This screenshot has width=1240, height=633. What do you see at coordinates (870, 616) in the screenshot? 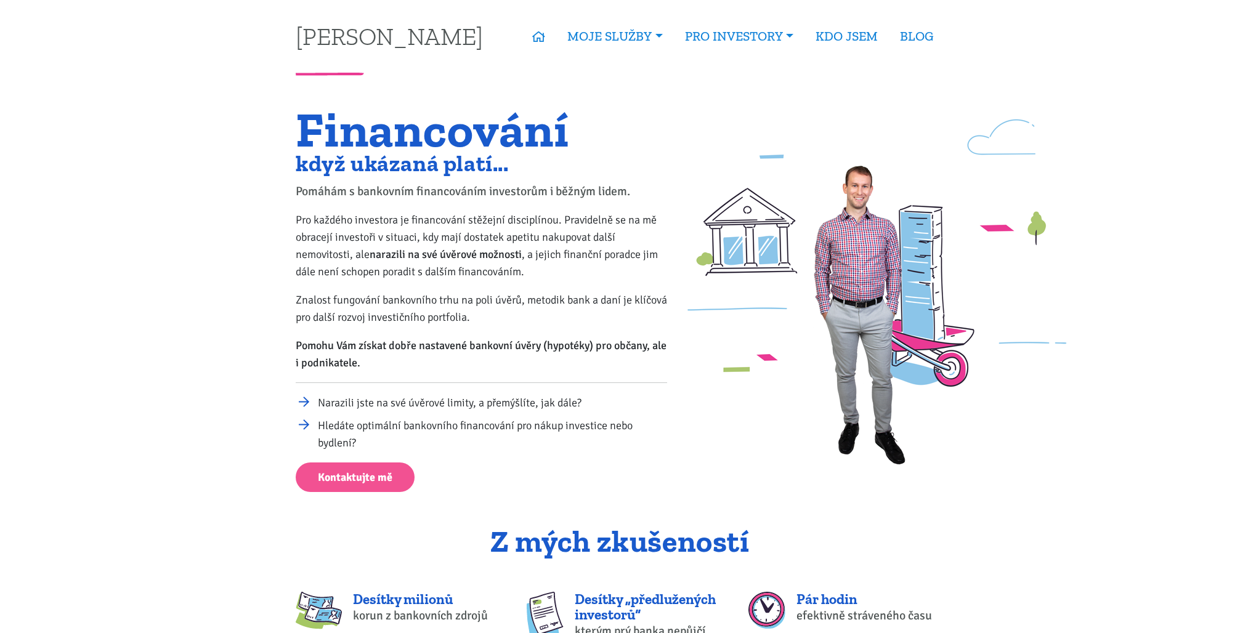
I see `div: efektivně stráveného času` at bounding box center [870, 616].